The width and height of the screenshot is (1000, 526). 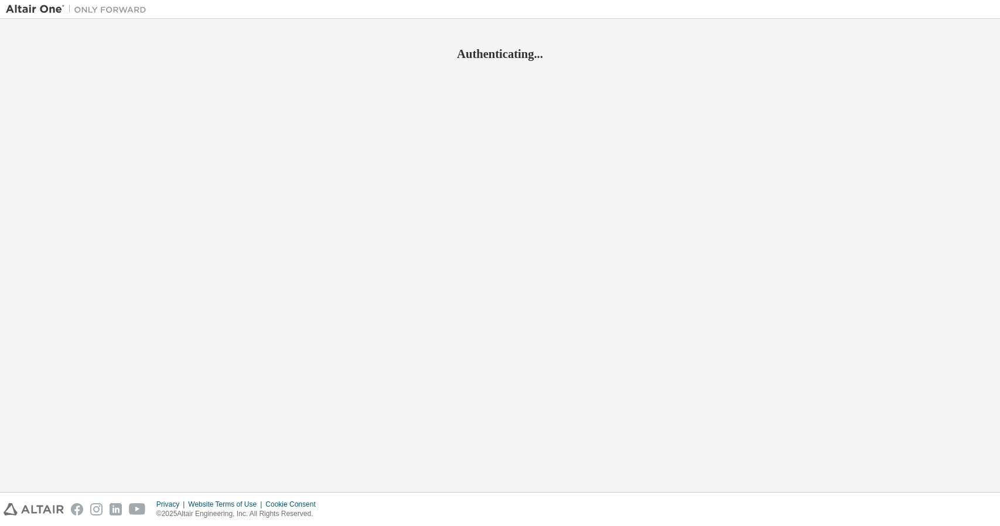 What do you see at coordinates (137, 509) in the screenshot?
I see `img: youtube.svg` at bounding box center [137, 509].